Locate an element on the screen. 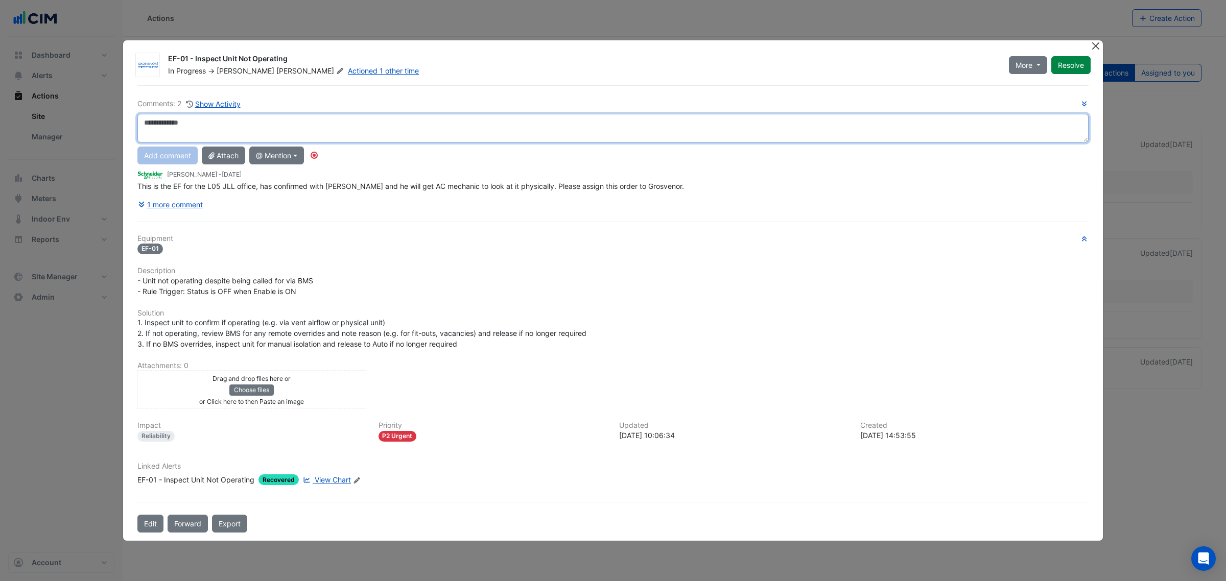 The width and height of the screenshot is (1226, 581). img: Grosvenor Engineering is located at coordinates (148, 65).